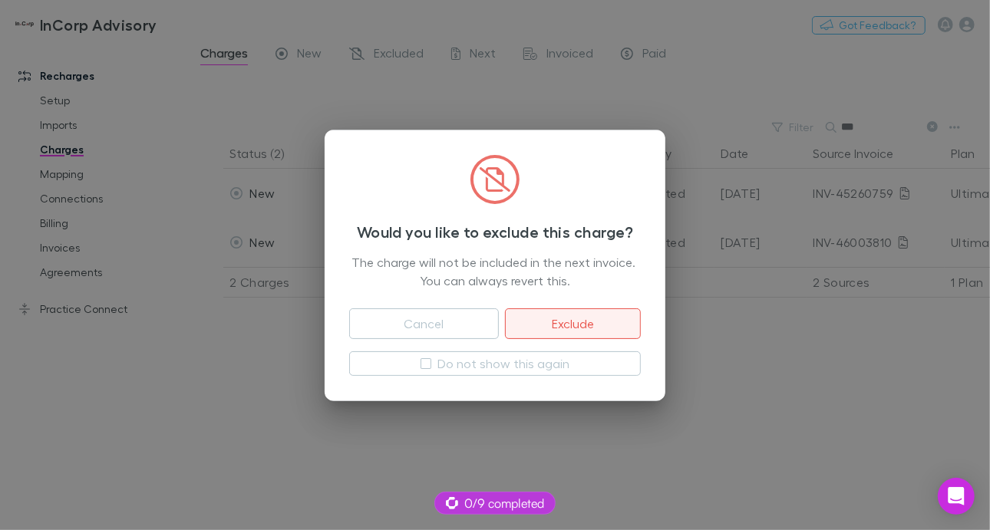 Image resolution: width=990 pixels, height=530 pixels. What do you see at coordinates (495, 272) in the screenshot?
I see `div: The charge will not be included in the next invoice. You can always revert this.` at bounding box center [495, 272].